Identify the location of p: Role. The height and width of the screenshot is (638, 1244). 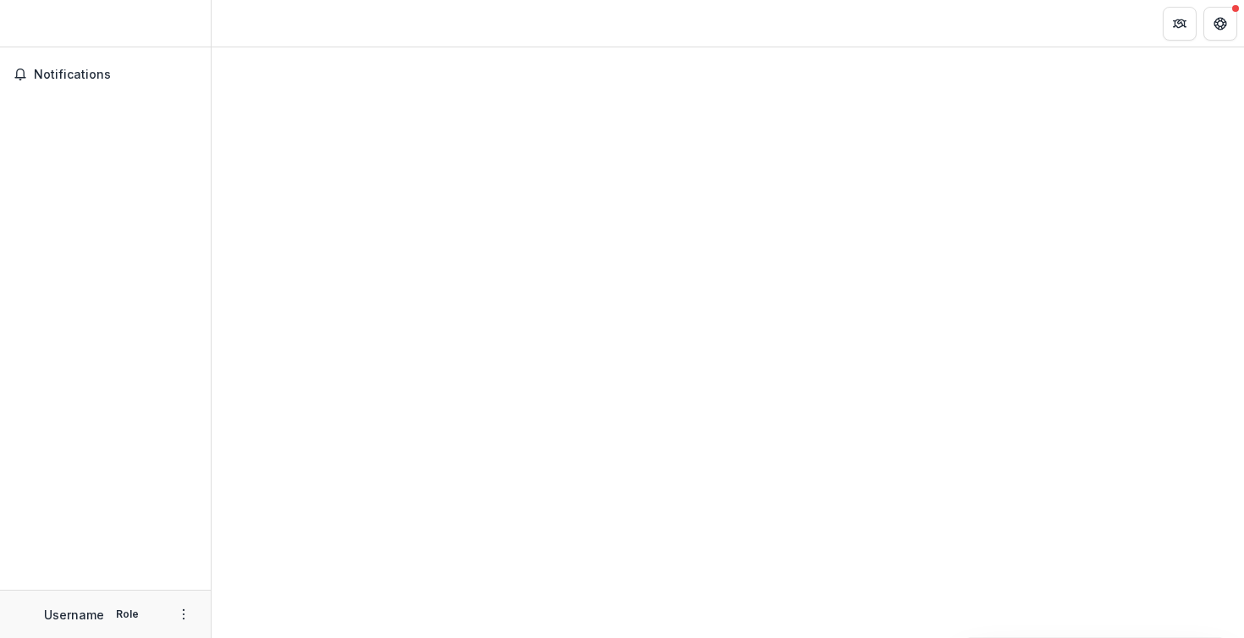
(127, 614).